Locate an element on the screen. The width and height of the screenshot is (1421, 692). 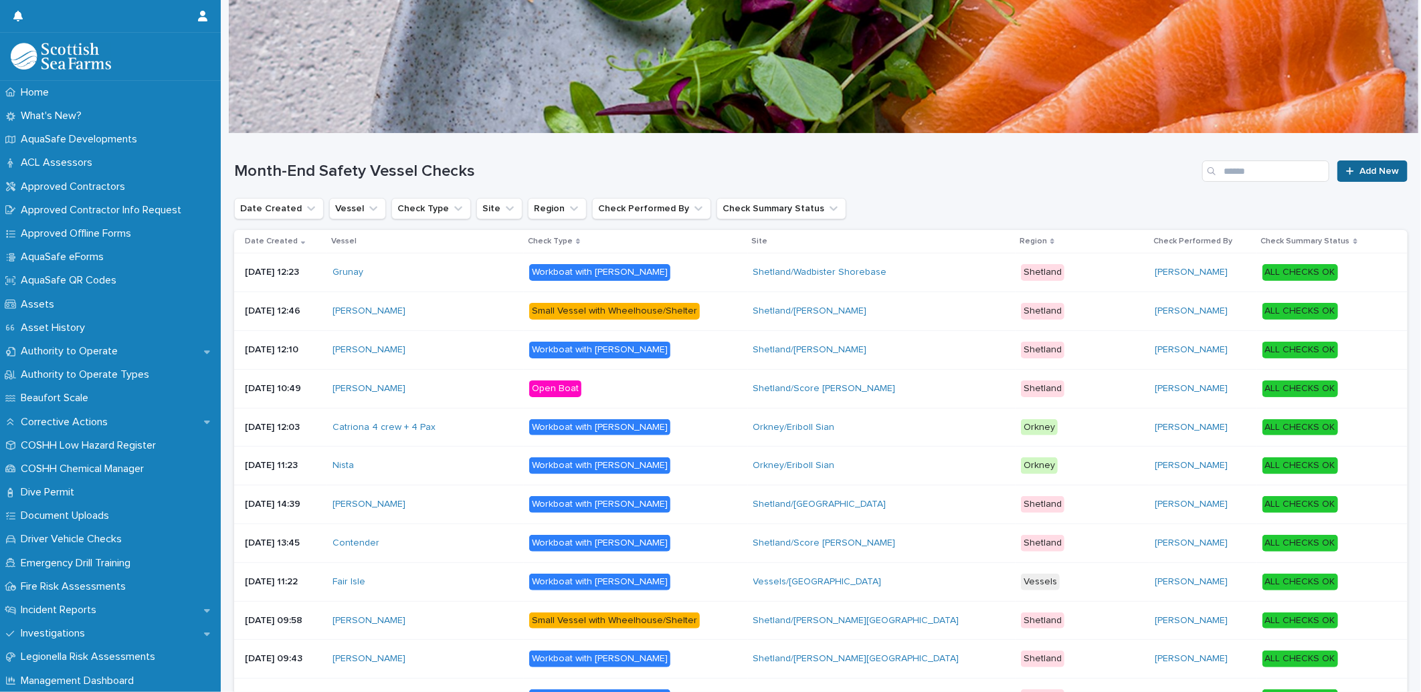
p: Incident Reports is located at coordinates (61, 610).